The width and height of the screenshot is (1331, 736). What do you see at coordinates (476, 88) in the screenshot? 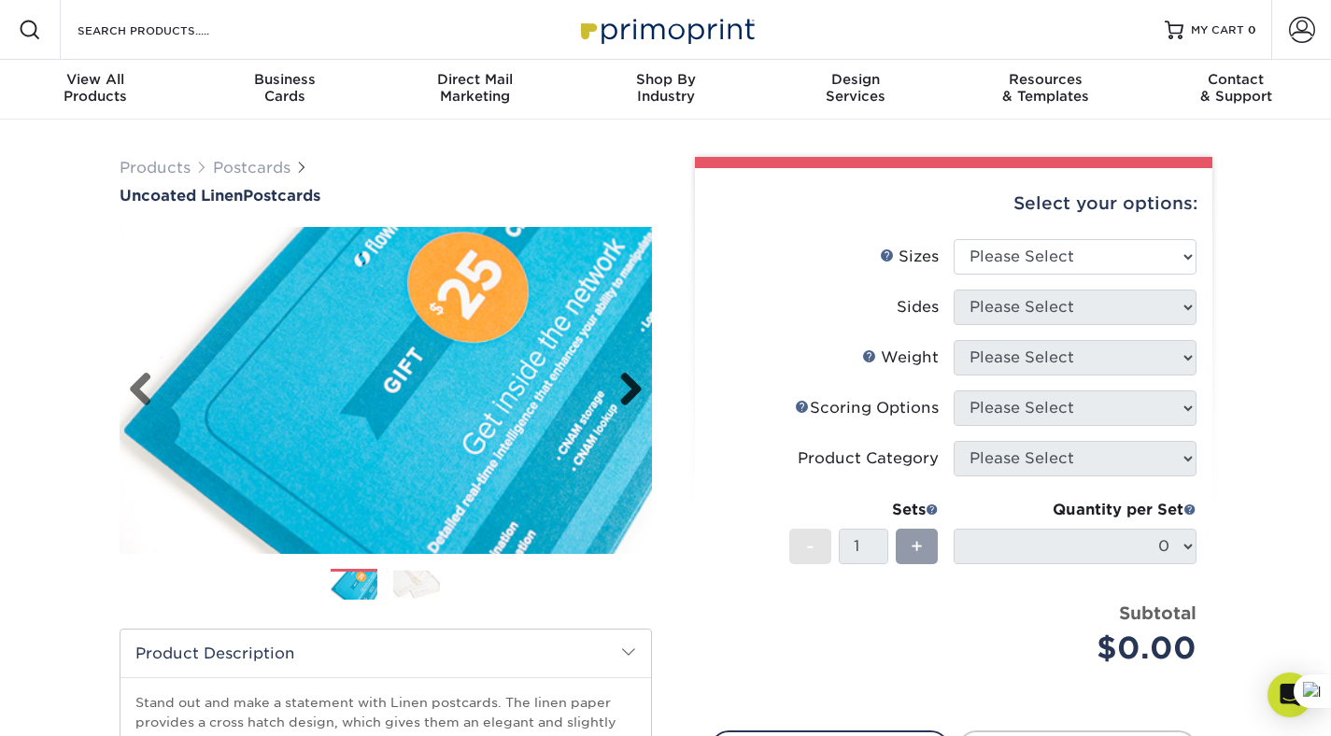
I see `div: Marketing` at bounding box center [476, 88].